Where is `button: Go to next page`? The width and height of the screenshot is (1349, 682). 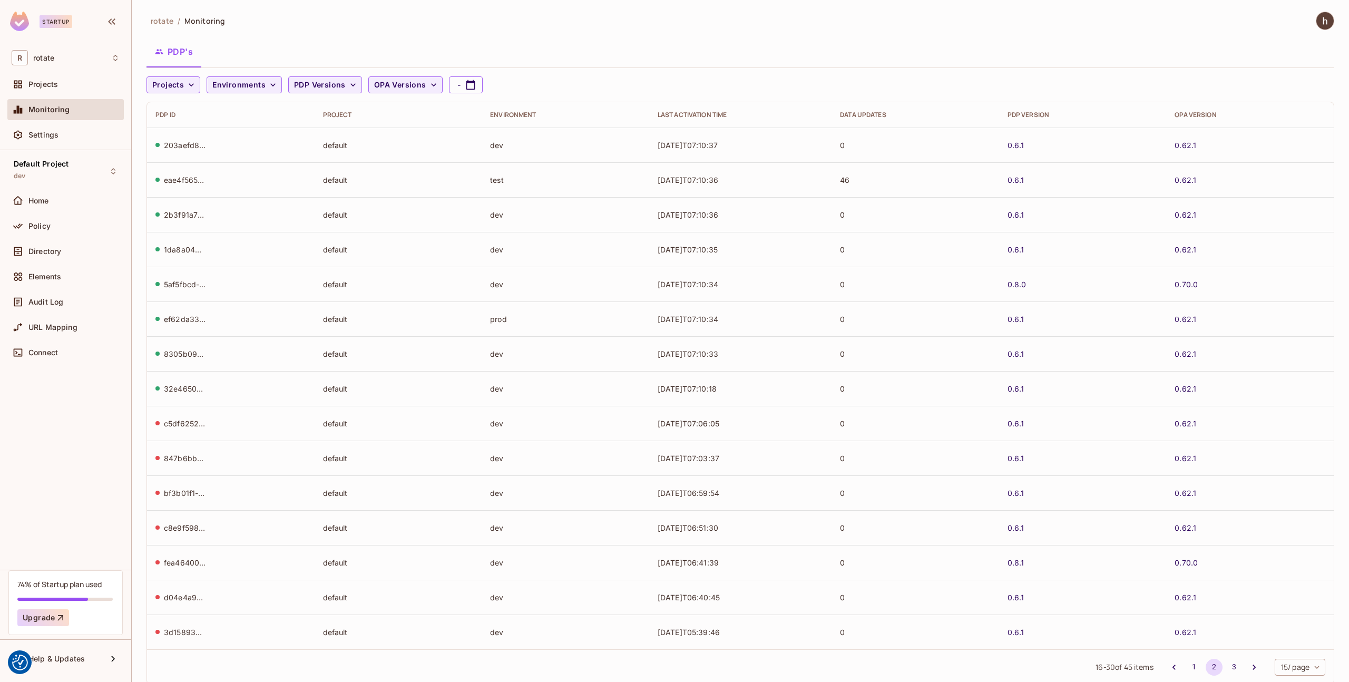
button: Go to next page is located at coordinates (1255, 667).